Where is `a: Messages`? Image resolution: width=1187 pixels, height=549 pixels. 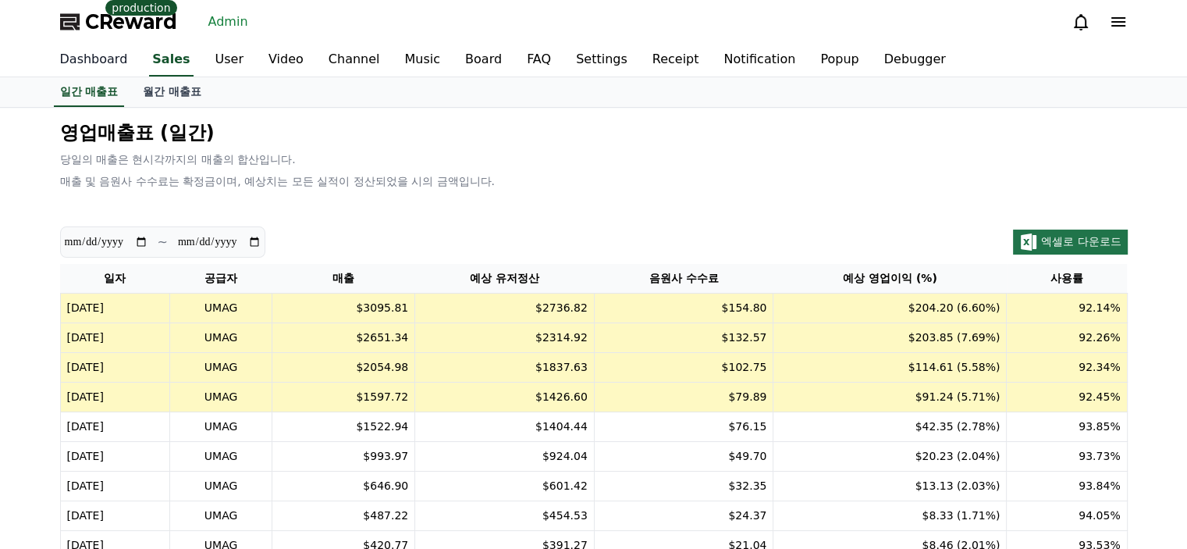
a: Messages is located at coordinates (152, 457).